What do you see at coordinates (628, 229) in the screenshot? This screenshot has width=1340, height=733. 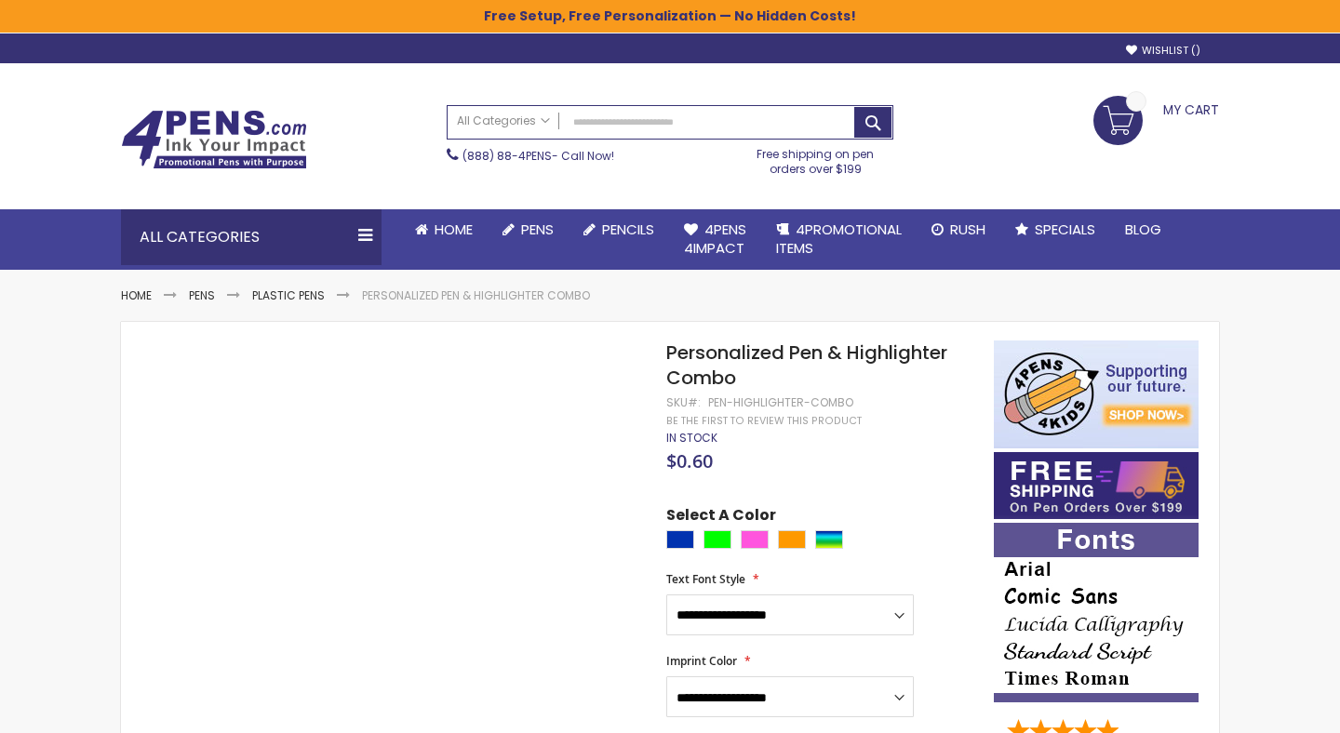 I see `span: Pencils` at bounding box center [628, 229].